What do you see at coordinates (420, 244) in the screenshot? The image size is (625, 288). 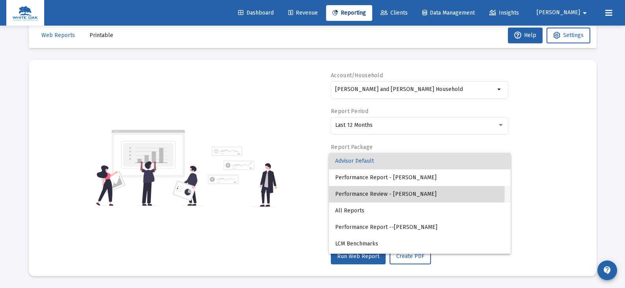 I see `span: LCM Benchmarks` at bounding box center [420, 244].